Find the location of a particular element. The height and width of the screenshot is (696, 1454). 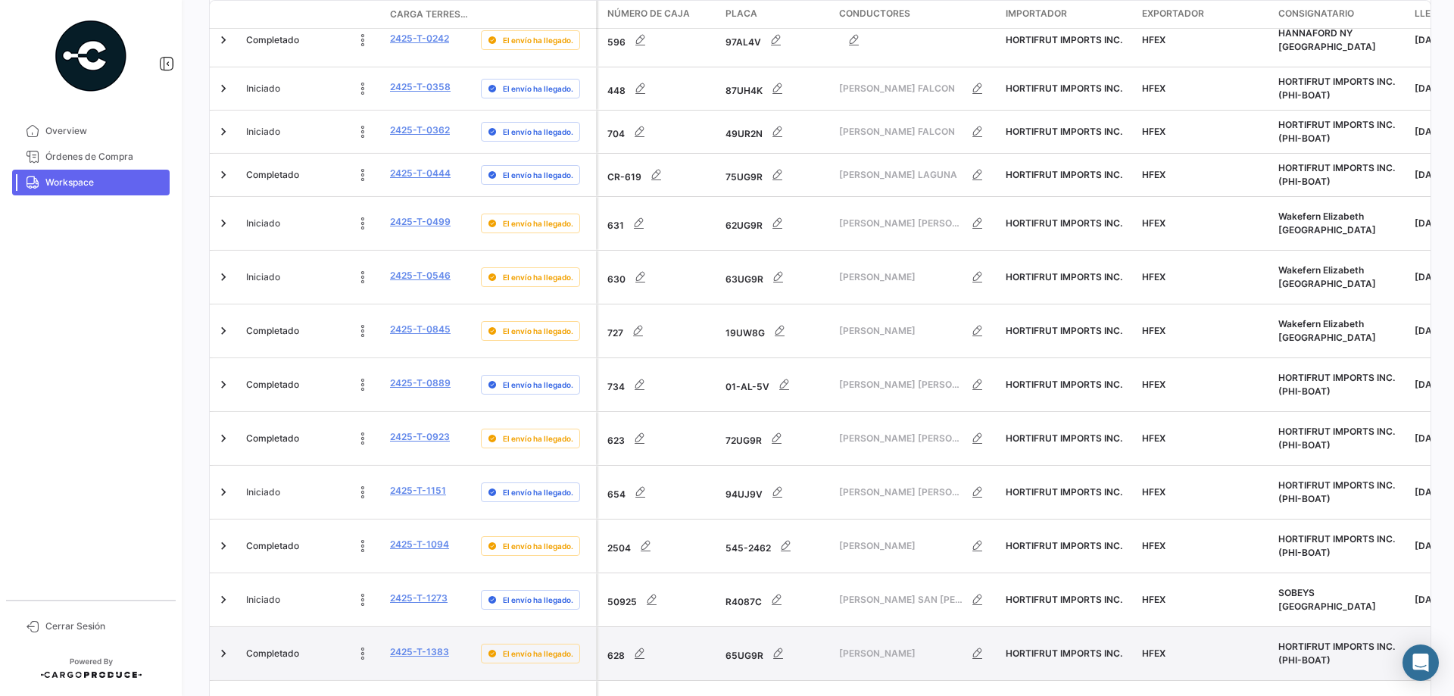

span: Carga Terrestre # is located at coordinates (429, 14).